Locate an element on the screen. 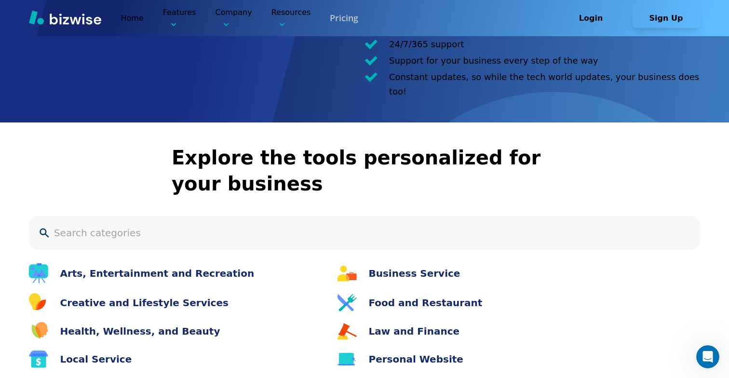 The width and height of the screenshot is (729, 378). div: Food and Restaurant is located at coordinates (518, 302).